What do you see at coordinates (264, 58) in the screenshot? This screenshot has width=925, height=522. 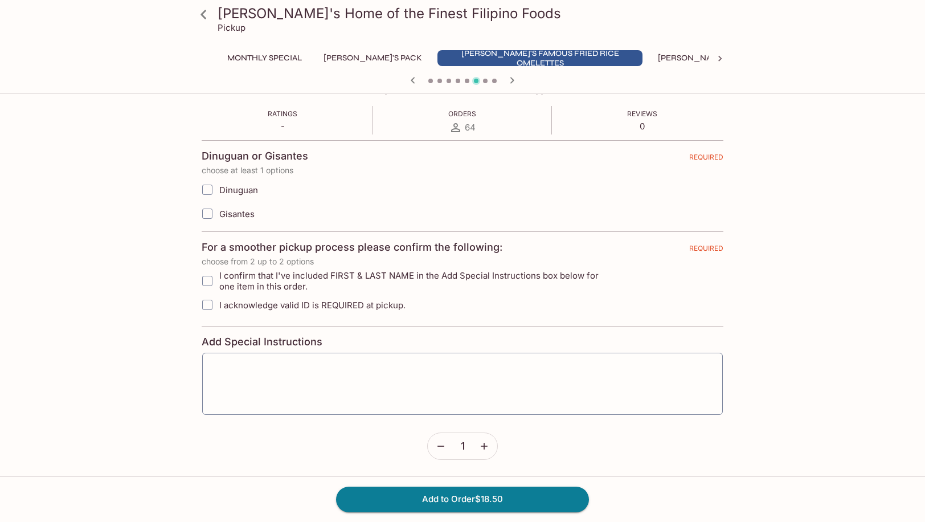 I see `button: Monthly Special` at bounding box center [264, 58].